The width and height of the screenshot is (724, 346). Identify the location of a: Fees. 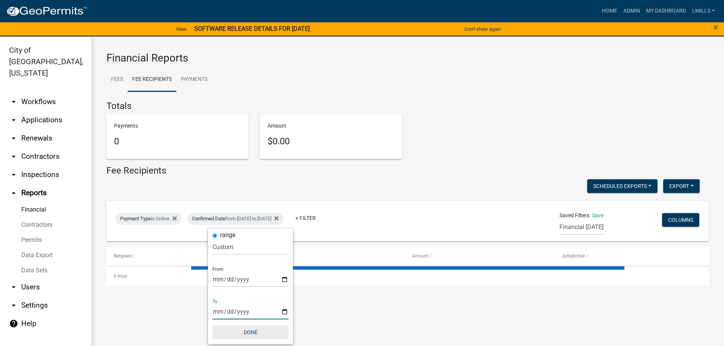
(117, 80).